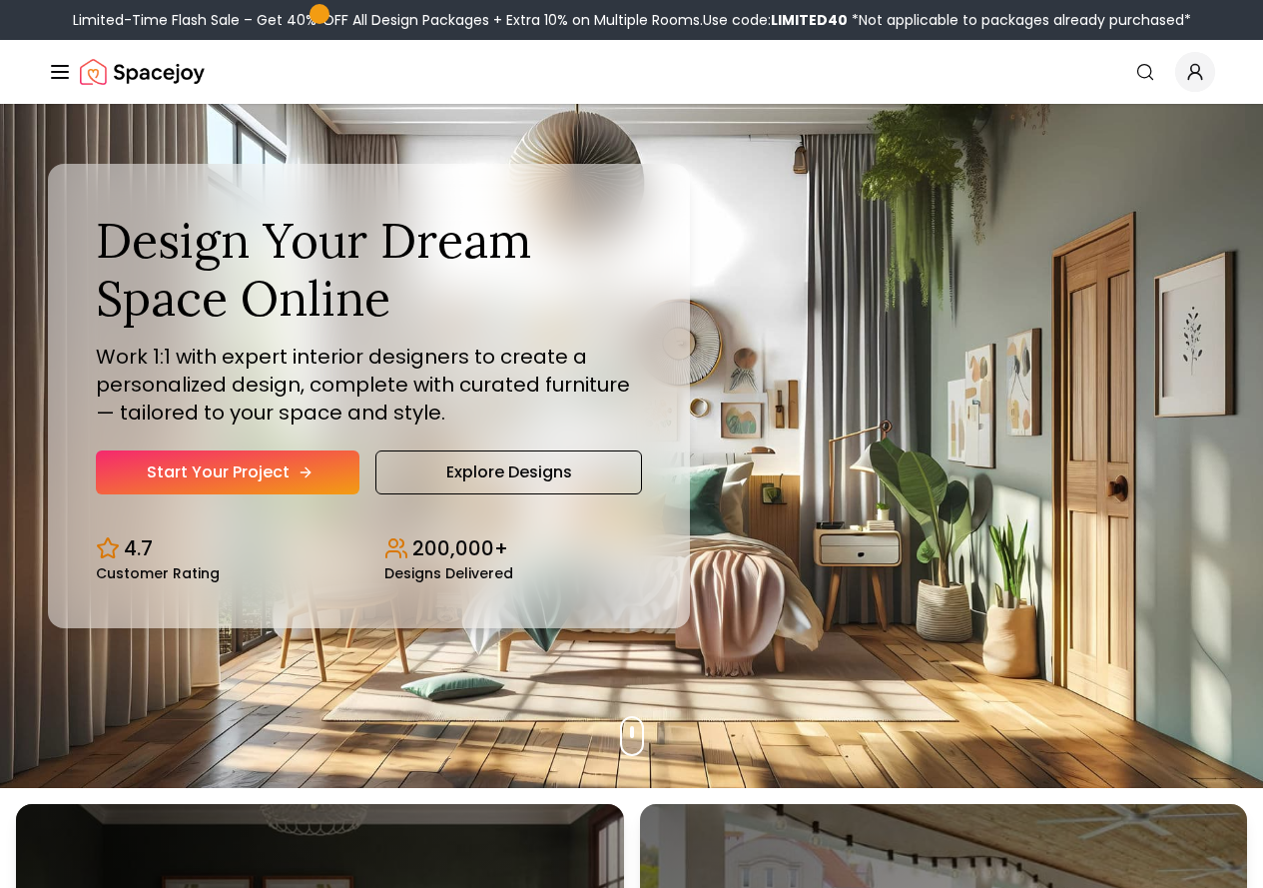  What do you see at coordinates (775, 20) in the screenshot?
I see `span: Use code:` at bounding box center [775, 20].